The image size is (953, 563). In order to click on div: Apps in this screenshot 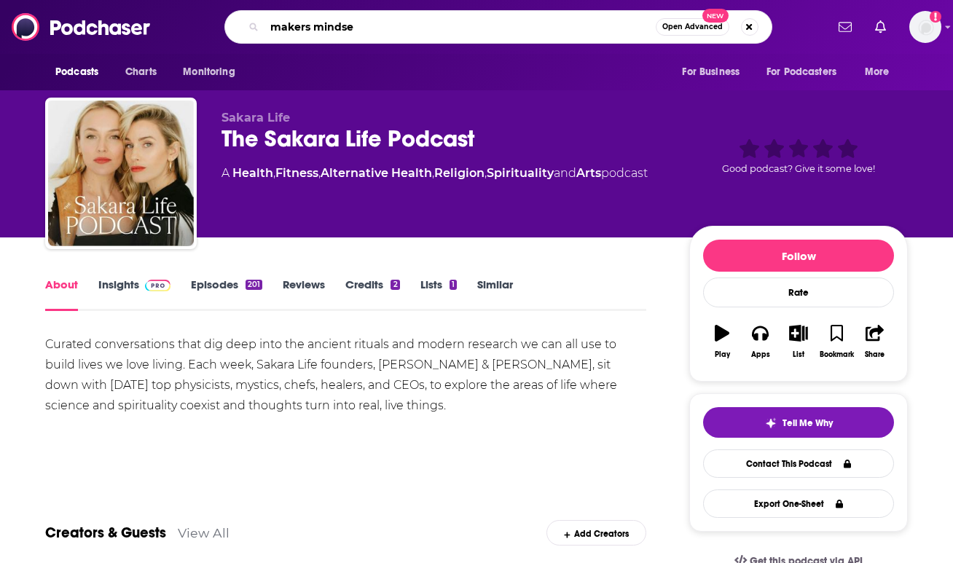, I will do `click(761, 355)`.